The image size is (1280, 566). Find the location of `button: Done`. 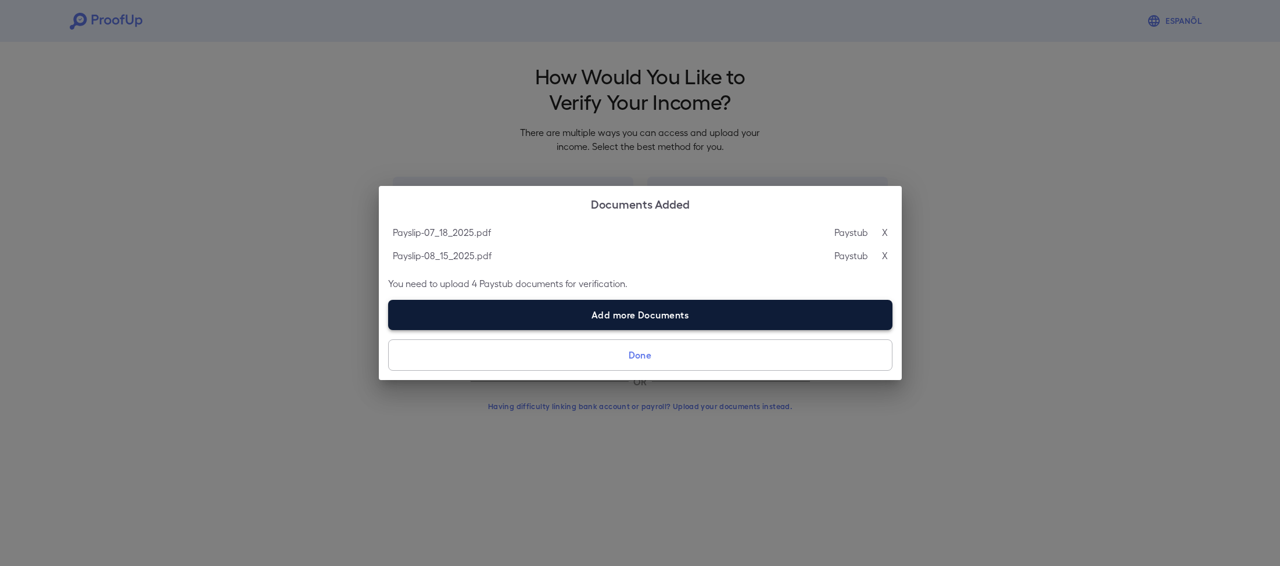

button: Done is located at coordinates (641, 355).